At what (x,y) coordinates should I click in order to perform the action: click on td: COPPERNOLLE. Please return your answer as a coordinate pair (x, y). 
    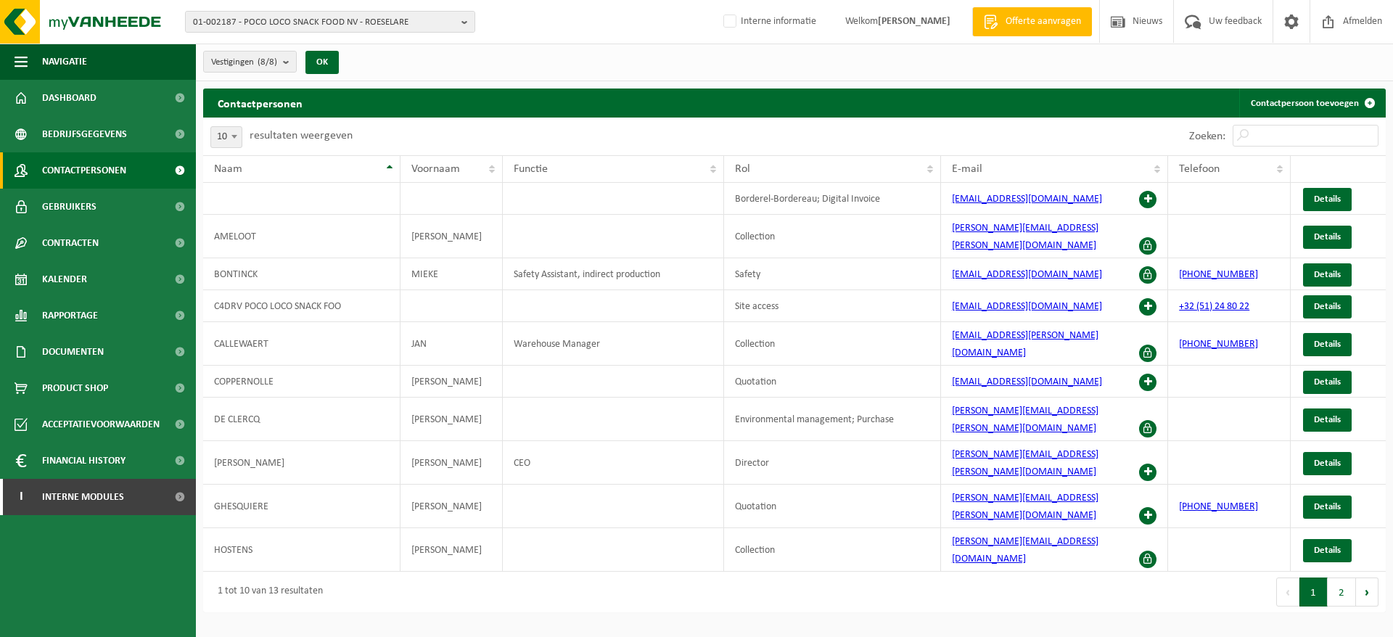
    Looking at the image, I should click on (302, 382).